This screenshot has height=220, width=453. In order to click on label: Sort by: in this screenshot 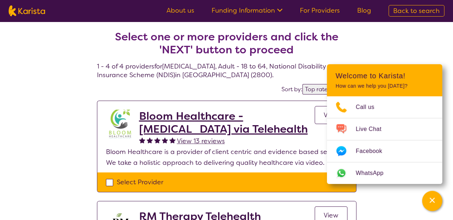, I will do `click(292, 89)`.